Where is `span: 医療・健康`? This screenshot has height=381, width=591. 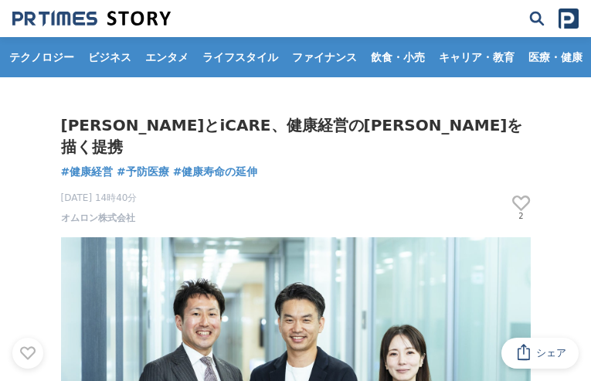
span: 医療・健康 is located at coordinates (555, 57).